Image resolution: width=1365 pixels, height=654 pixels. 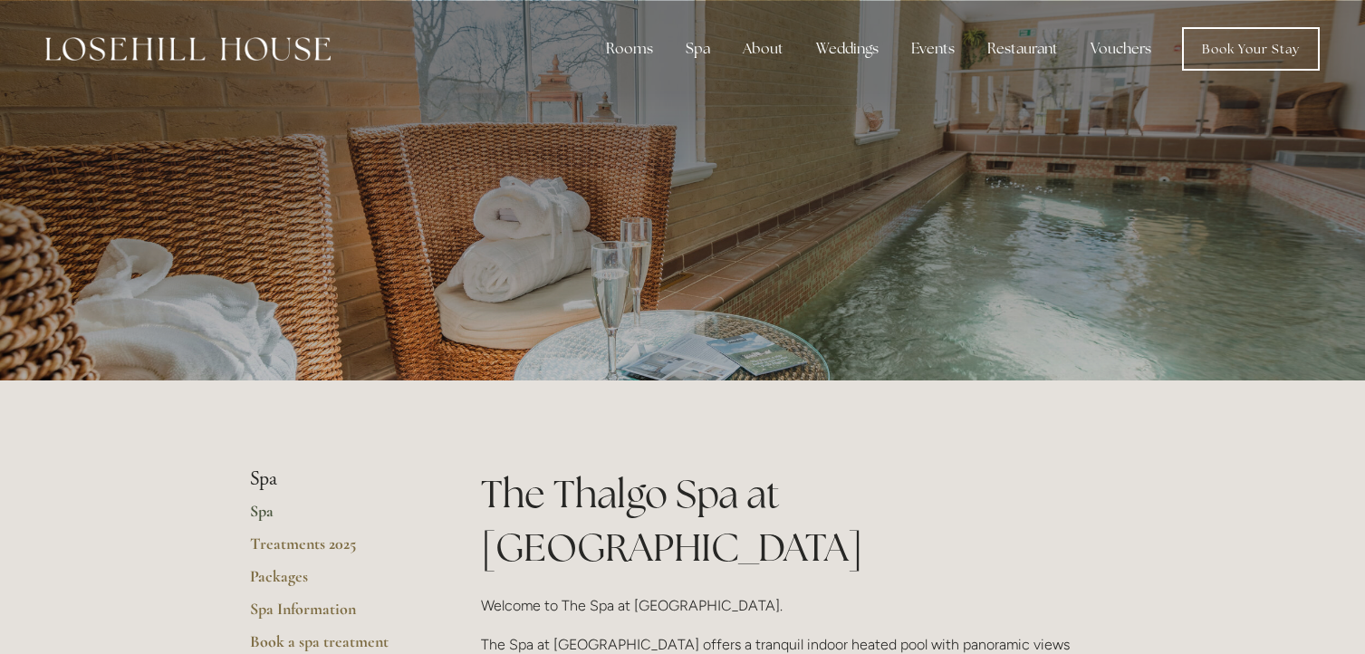 What do you see at coordinates (1121, 49) in the screenshot?
I see `a: Vouchers` at bounding box center [1121, 49].